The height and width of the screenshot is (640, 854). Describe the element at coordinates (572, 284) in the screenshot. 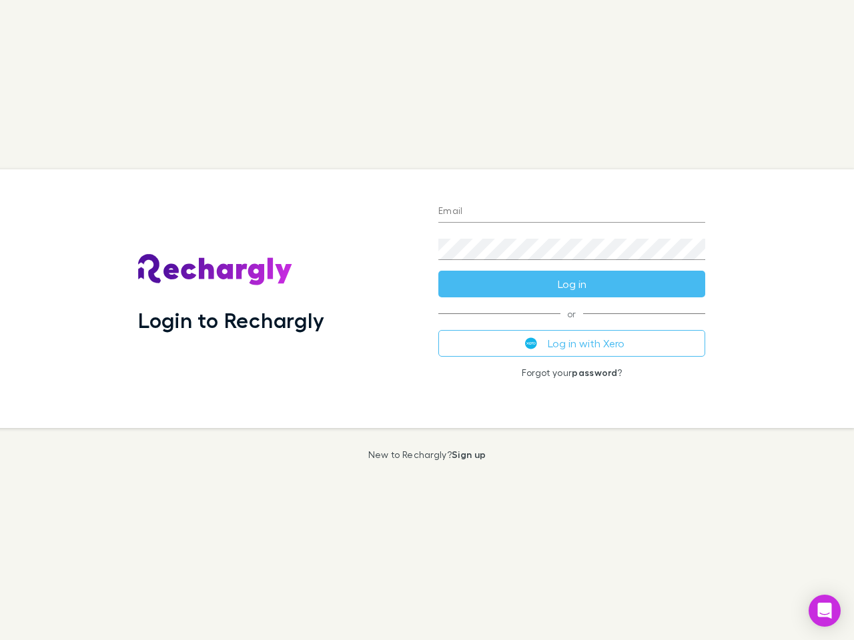

I see `button: Log in` at that location.